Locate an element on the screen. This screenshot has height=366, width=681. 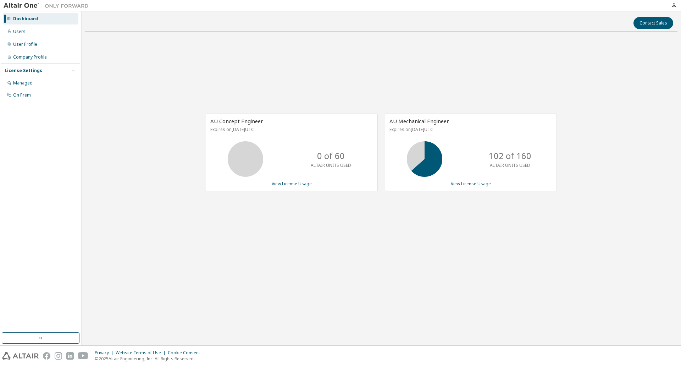
div: User Profile is located at coordinates (25, 44).